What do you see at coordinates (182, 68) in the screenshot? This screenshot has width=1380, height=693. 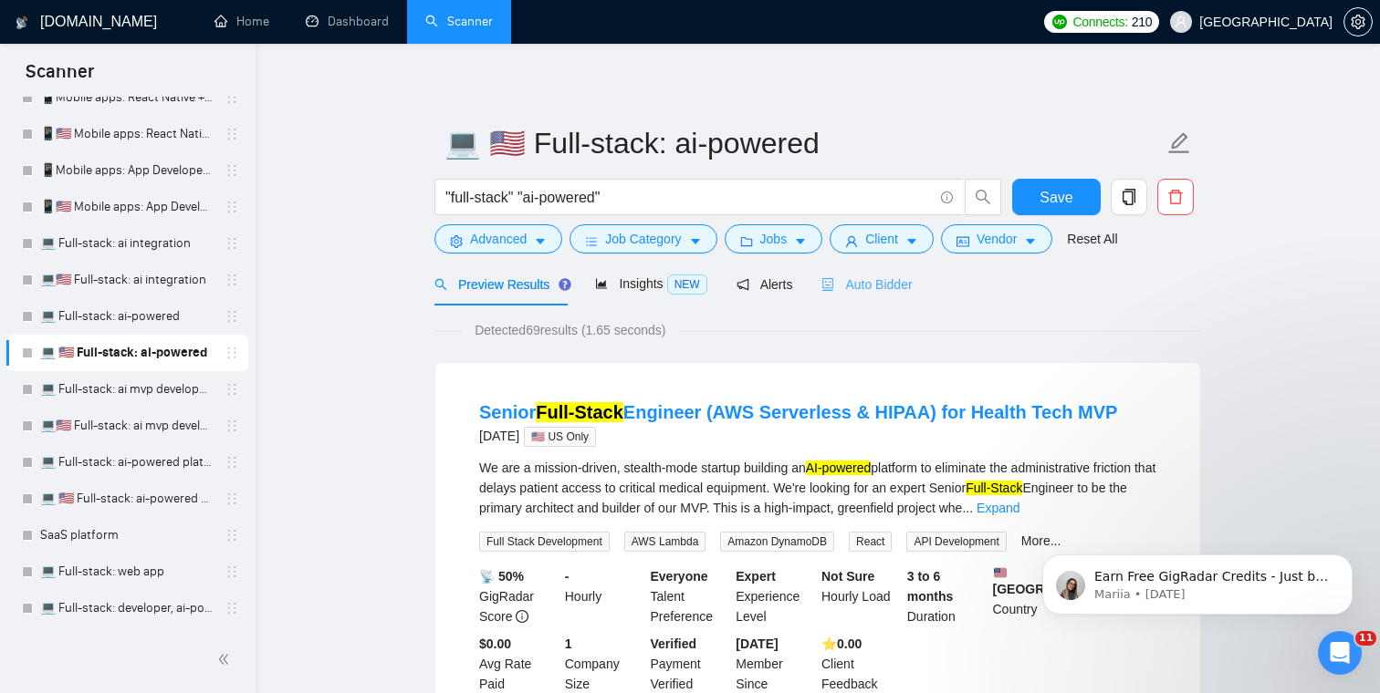 I see `div: message notification from Mariia, 4d ago. Earn Free GigRadar Credits - Just by Sharing Your Story...` at bounding box center [182, 68].